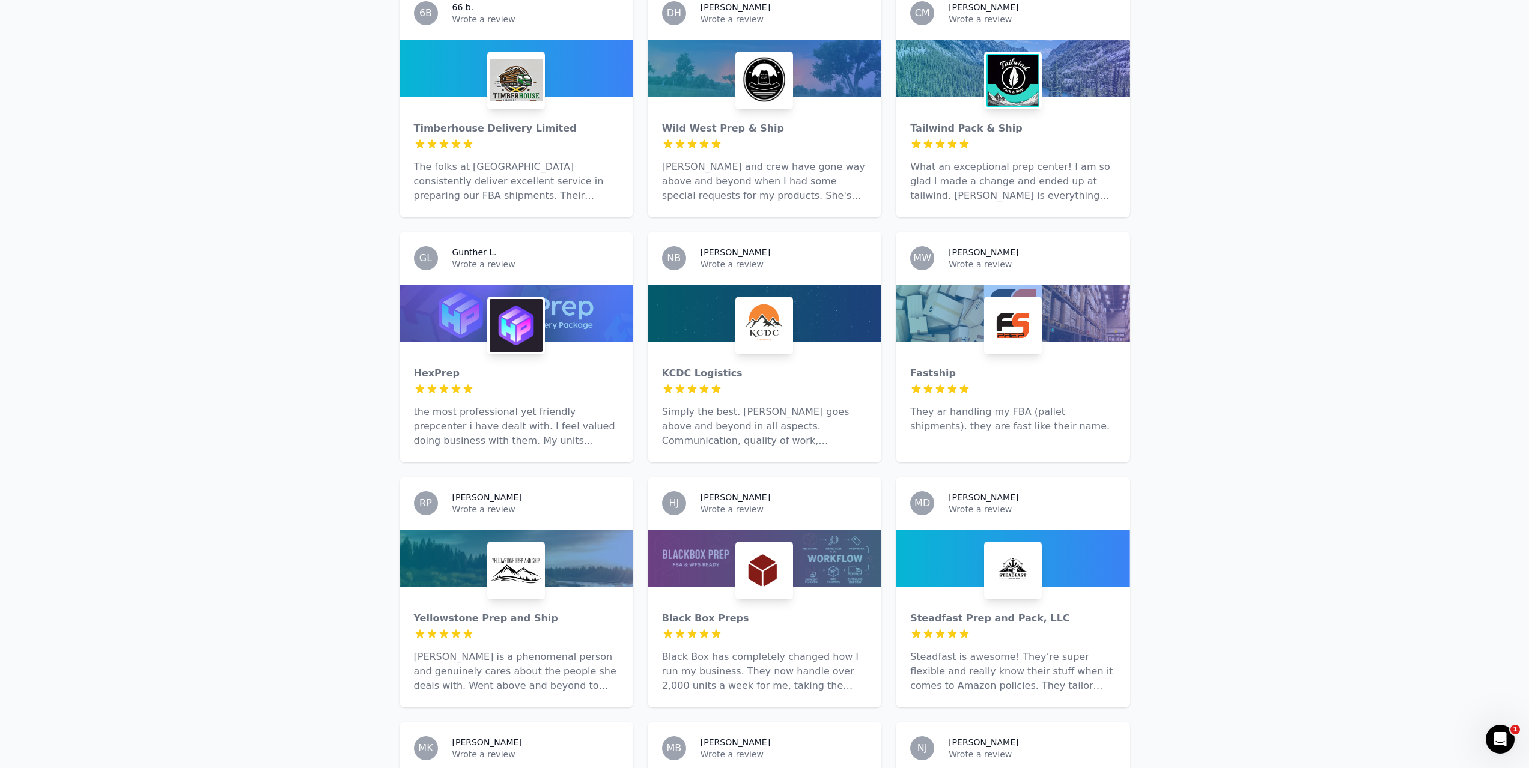  What do you see at coordinates (673, 749) in the screenshot?
I see `span: MB` at bounding box center [673, 749].